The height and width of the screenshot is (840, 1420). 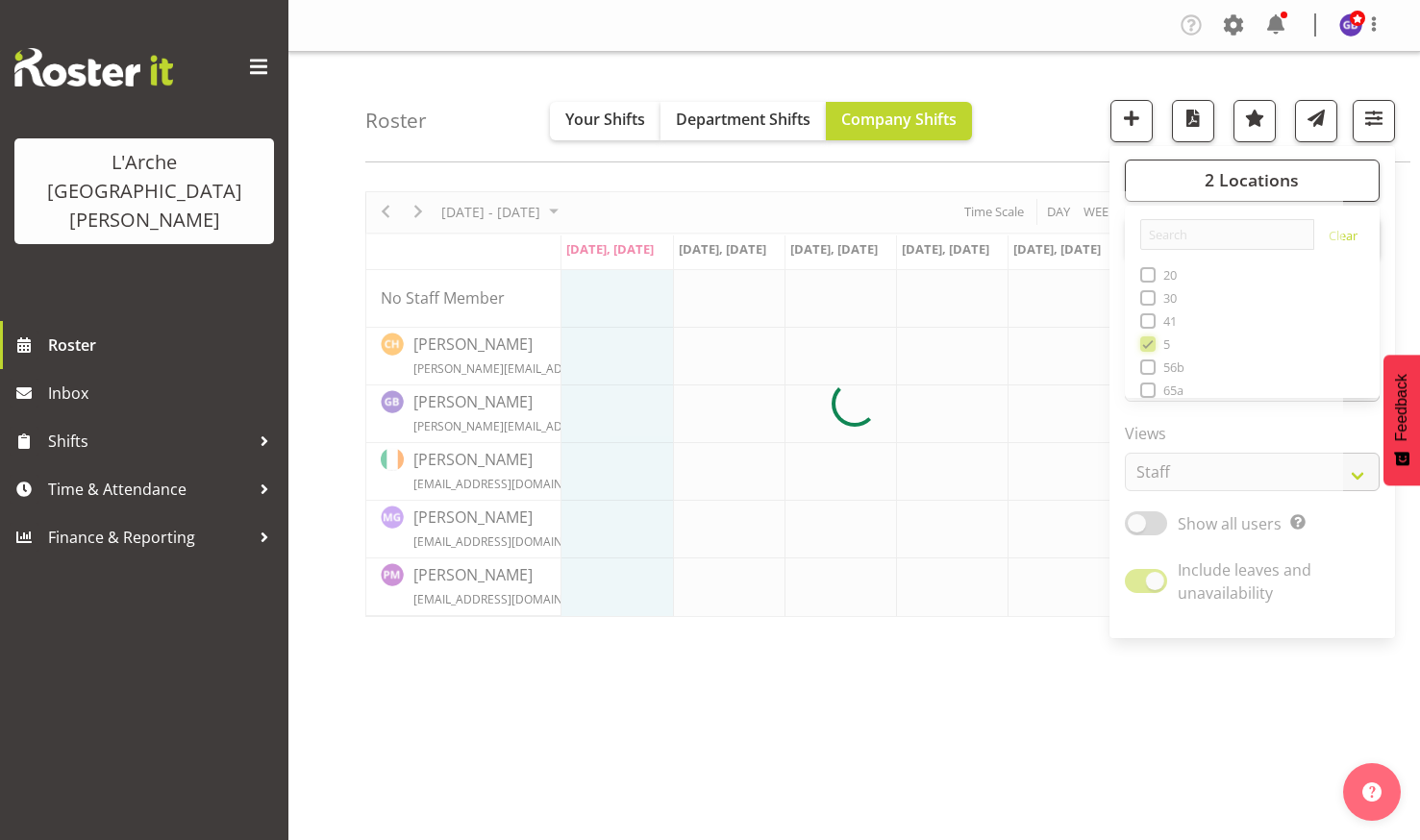 I want to click on button: Download a PDF of the roster according to the set date range., so click(x=1193, y=122).